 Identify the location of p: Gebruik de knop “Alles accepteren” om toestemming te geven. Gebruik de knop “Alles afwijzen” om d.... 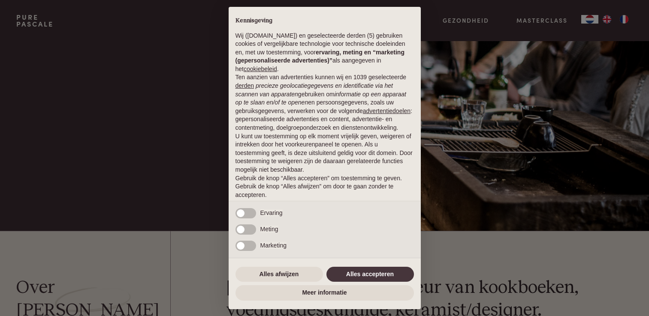
(324, 187).